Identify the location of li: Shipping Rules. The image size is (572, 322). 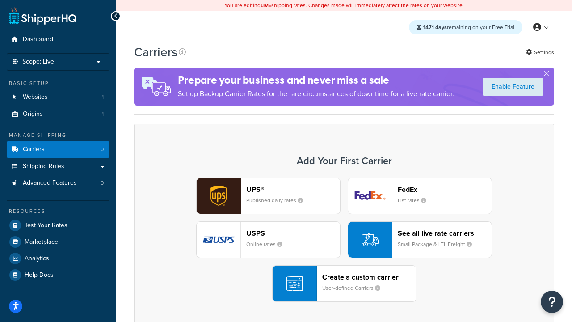
(58, 166).